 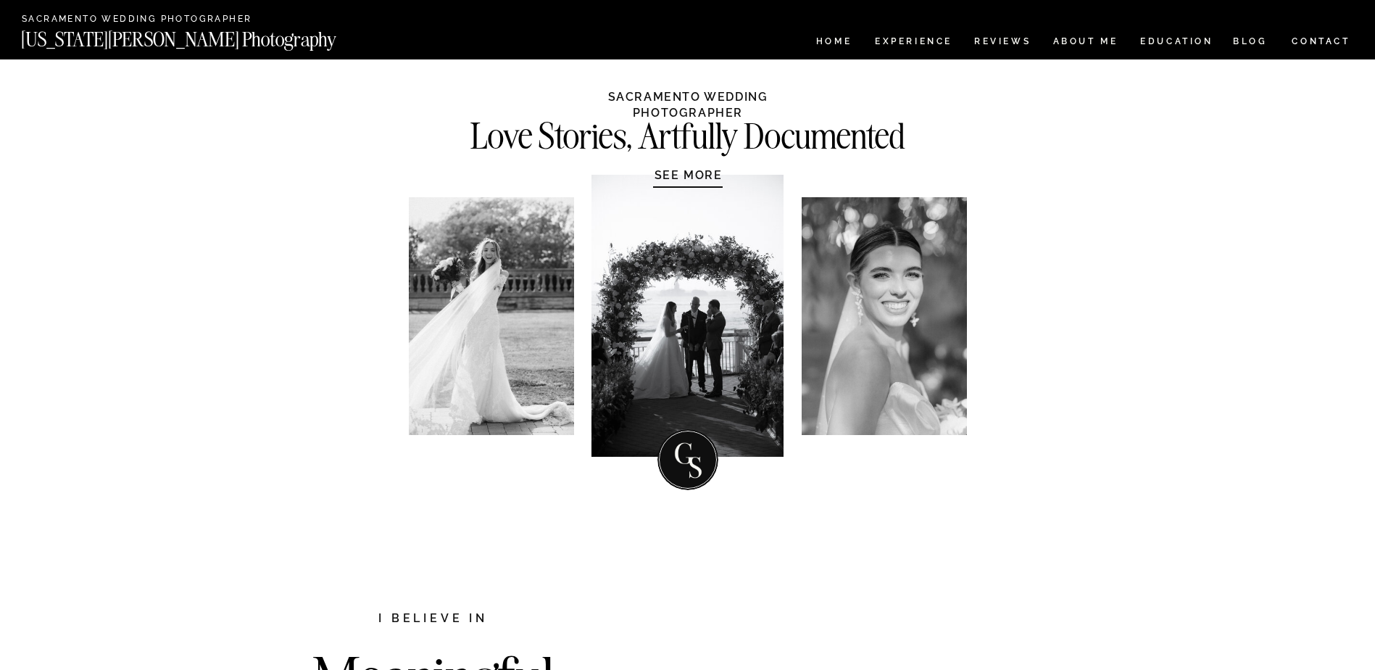 What do you see at coordinates (913, 43) in the screenshot?
I see `nav: Experience` at bounding box center [913, 43].